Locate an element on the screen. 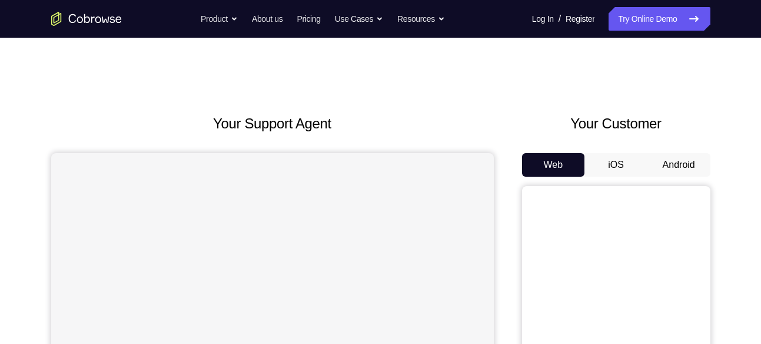  a: Log In is located at coordinates (543, 19).